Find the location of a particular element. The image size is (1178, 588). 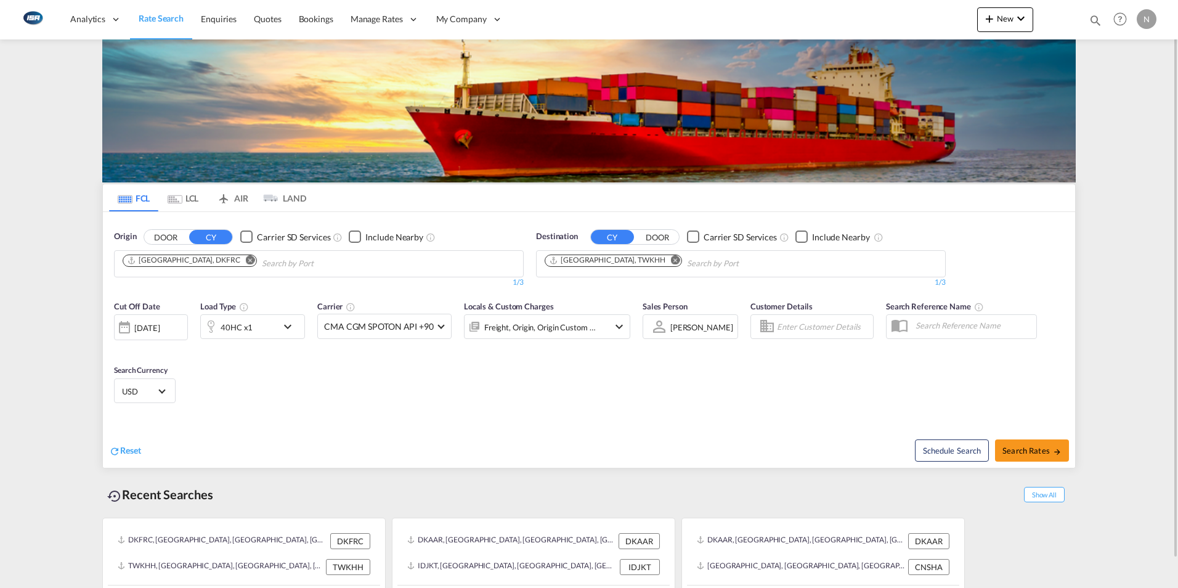

div: IDJKT, Jakarta, Java, Indonesia, South East Asia, Asia Pacific is located at coordinates (512, 567).